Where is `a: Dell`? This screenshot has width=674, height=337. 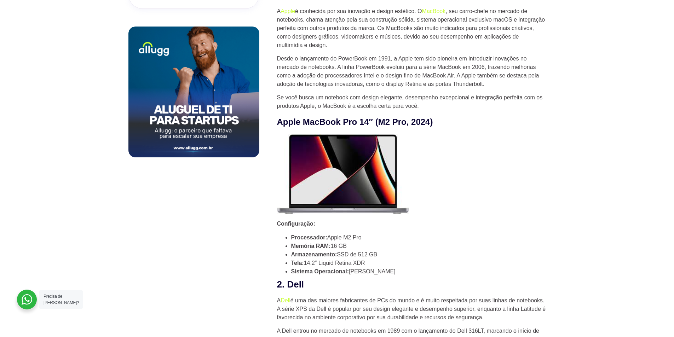 a: Dell is located at coordinates (286, 300).